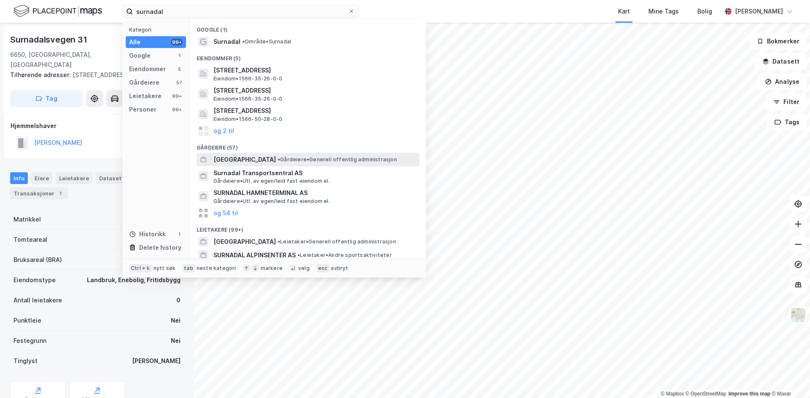  I want to click on div: 0, so click(178, 301).